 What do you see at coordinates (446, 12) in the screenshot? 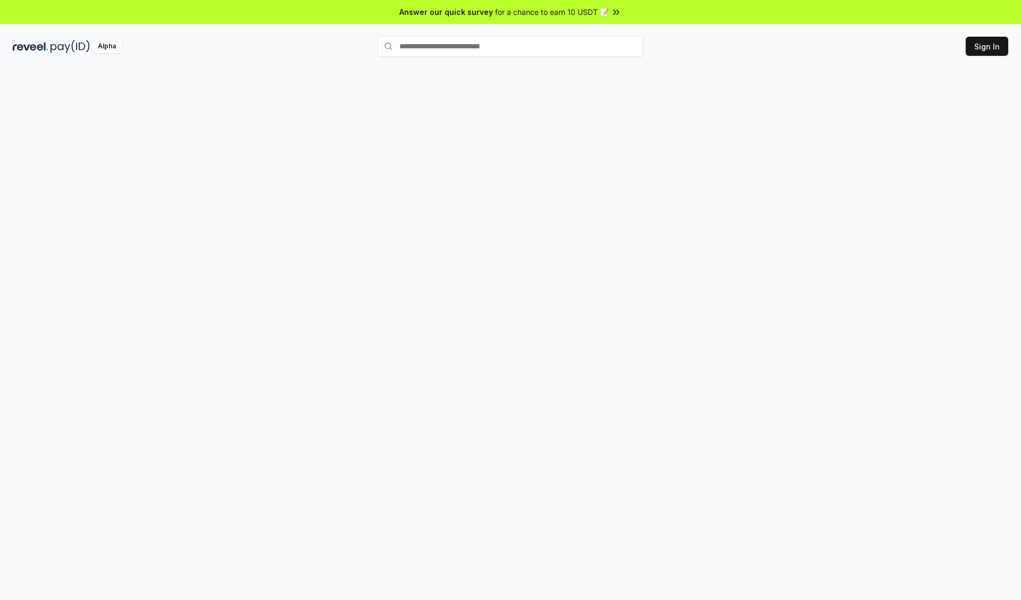
I see `span: Answer our quick survey` at bounding box center [446, 12].